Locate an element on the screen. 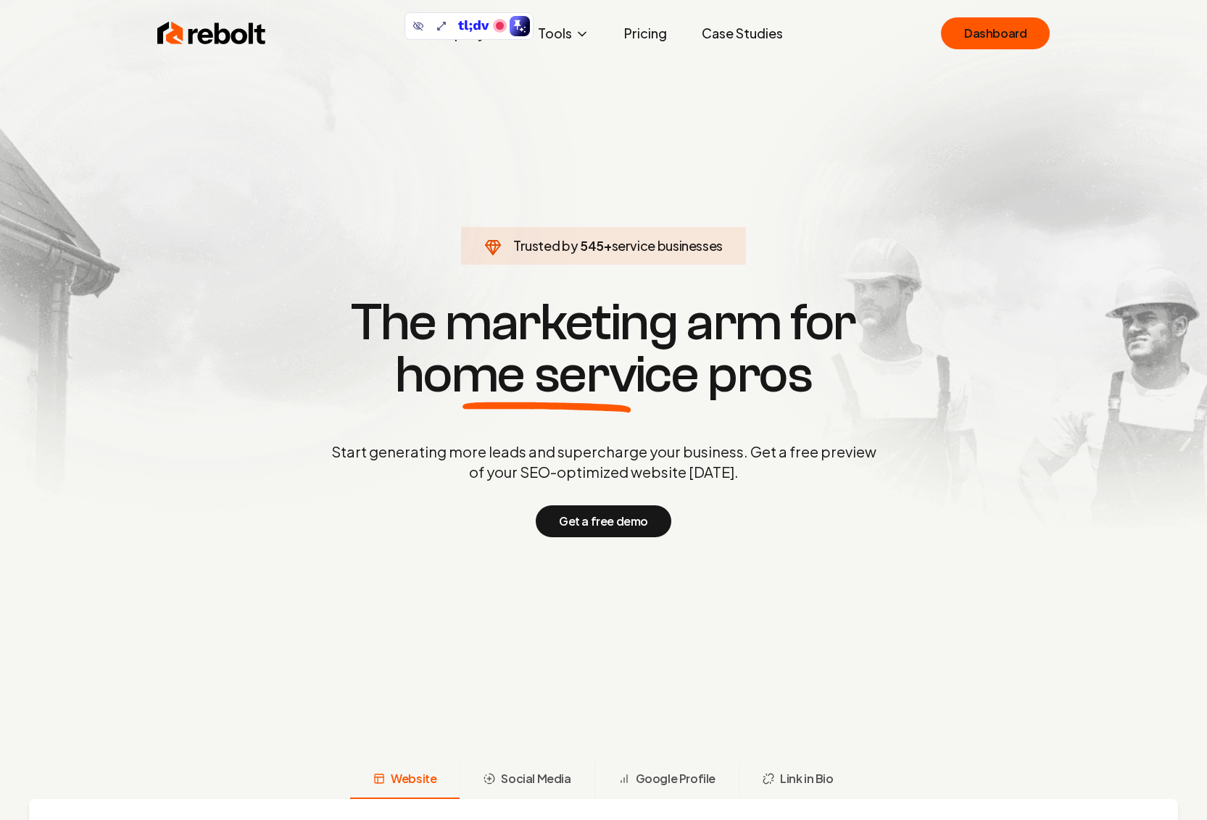 The height and width of the screenshot is (820, 1207). span: Social Media is located at coordinates (536, 778).